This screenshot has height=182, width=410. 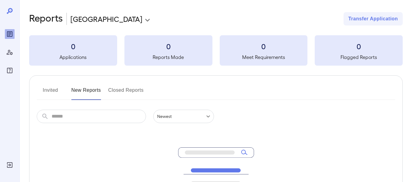 What do you see at coordinates (169, 57) in the screenshot?
I see `h5: Reports Made` at bounding box center [169, 57].